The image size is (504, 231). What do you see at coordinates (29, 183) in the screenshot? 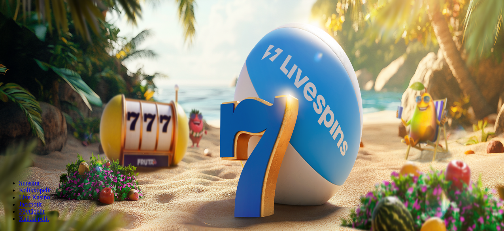
I see `span: Suositut` at bounding box center [29, 183].